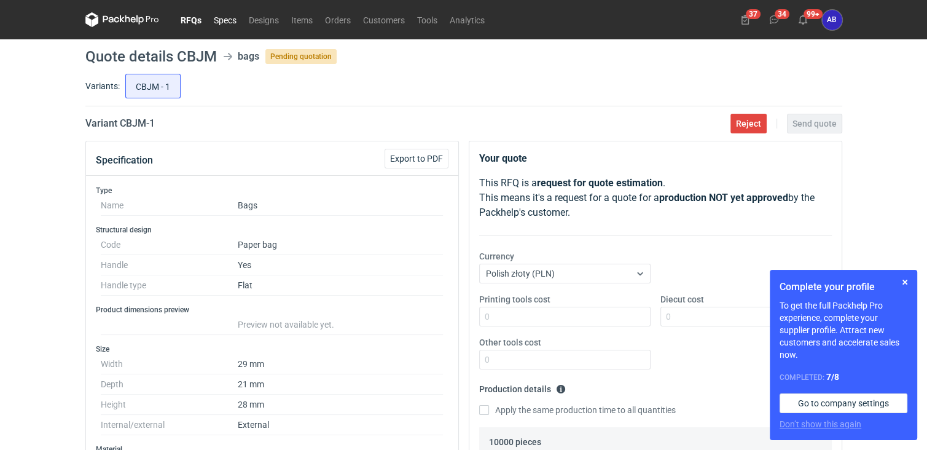  I want to click on h2: Variant CBJM - 1, so click(120, 123).